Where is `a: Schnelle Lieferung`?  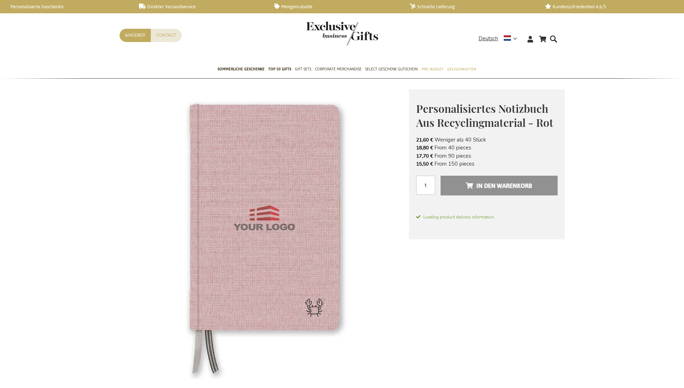 a: Schnelle Lieferung is located at coordinates (471, 6).